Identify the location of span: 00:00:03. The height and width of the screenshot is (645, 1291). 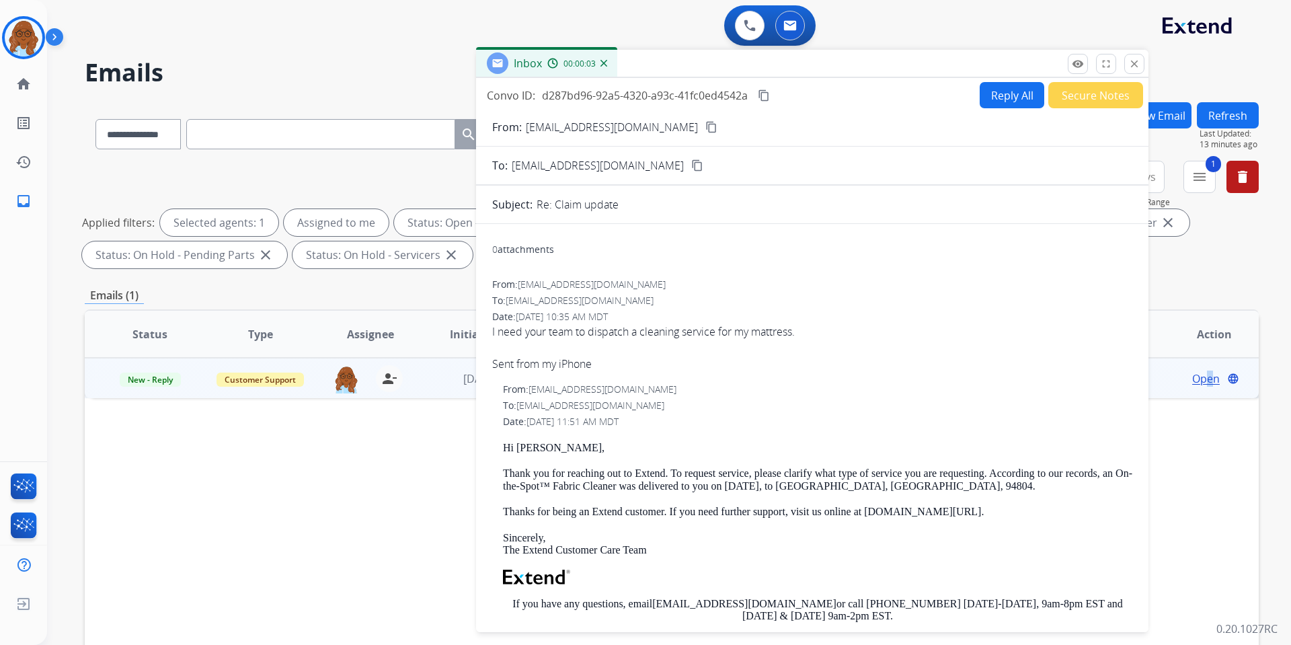
(580, 64).